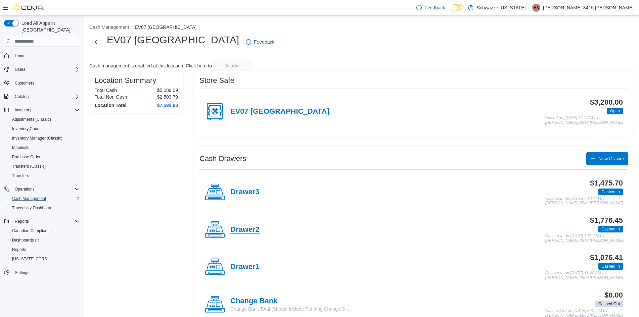 The height and width of the screenshot is (317, 639). I want to click on button: Operations, so click(25, 189).